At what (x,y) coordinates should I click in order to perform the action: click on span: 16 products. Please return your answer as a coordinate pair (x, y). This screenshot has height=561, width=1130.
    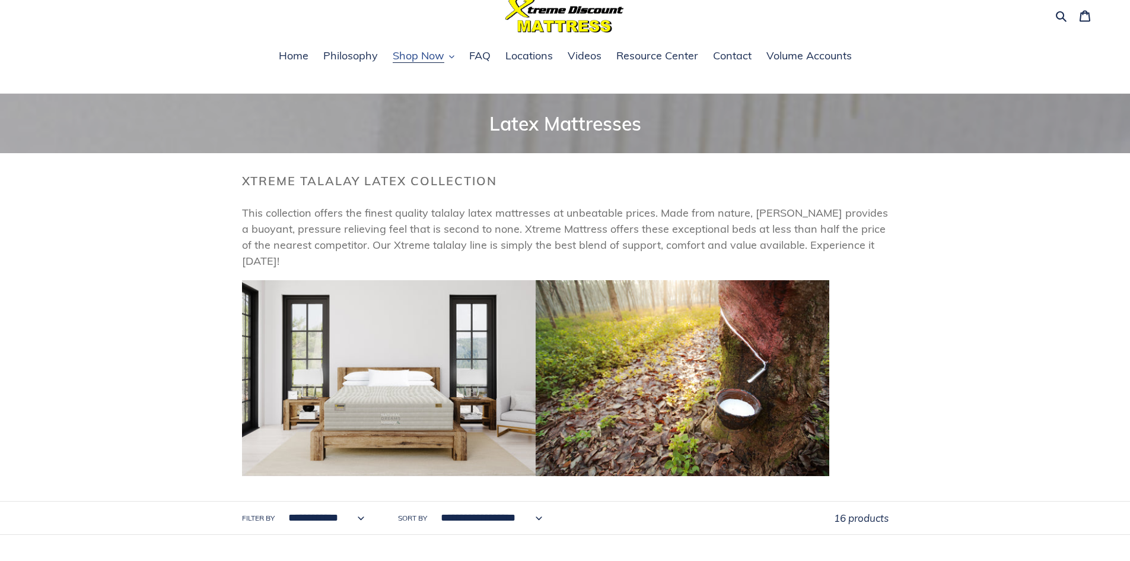
    Looking at the image, I should click on (861, 517).